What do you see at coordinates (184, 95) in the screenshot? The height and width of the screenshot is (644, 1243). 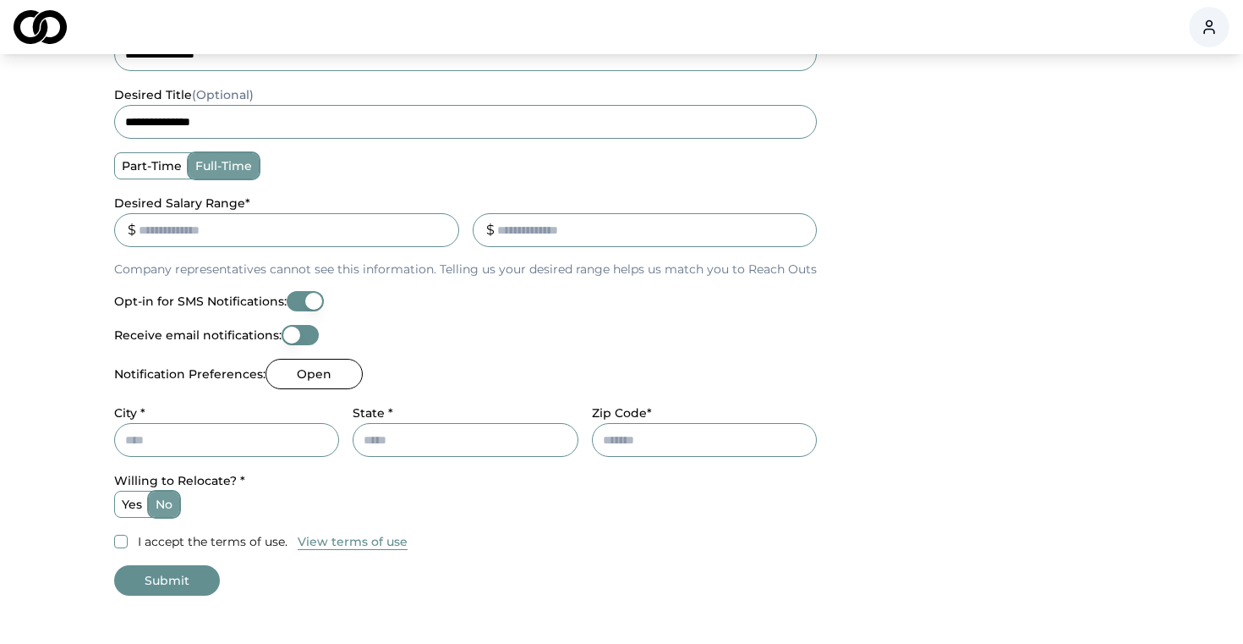 I see `label: desired title` at bounding box center [184, 95].